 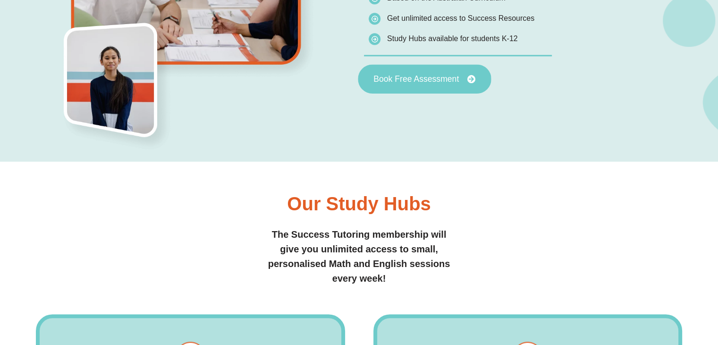 I want to click on span: Book Free Assessment, so click(x=416, y=79).